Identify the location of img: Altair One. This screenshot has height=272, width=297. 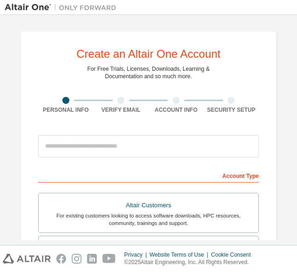
(63, 7).